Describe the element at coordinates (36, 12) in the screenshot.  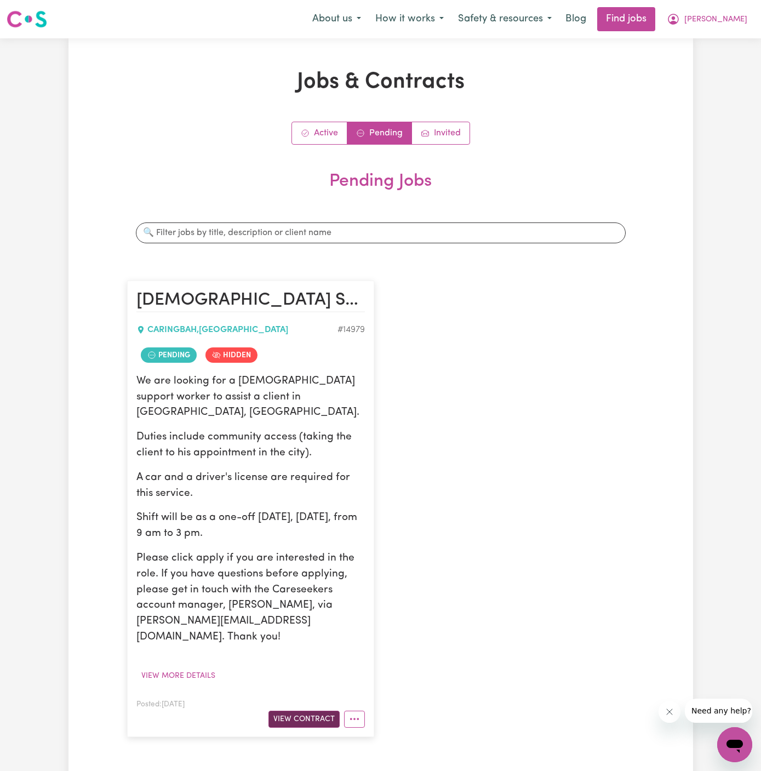
I see `span: Need any help?` at that location.